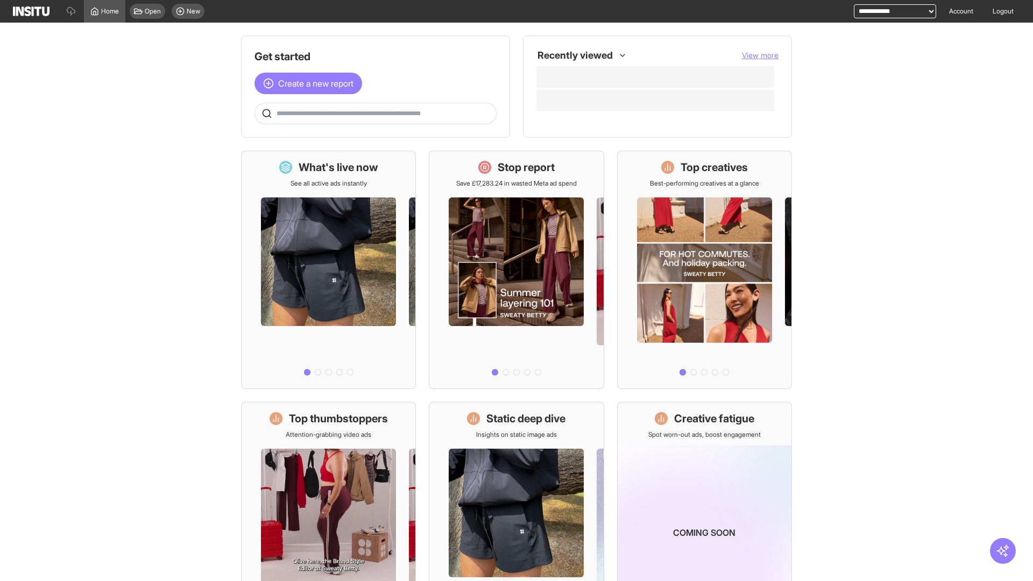  I want to click on a: Top creativesBest-performing creatives at a glance, so click(704, 270).